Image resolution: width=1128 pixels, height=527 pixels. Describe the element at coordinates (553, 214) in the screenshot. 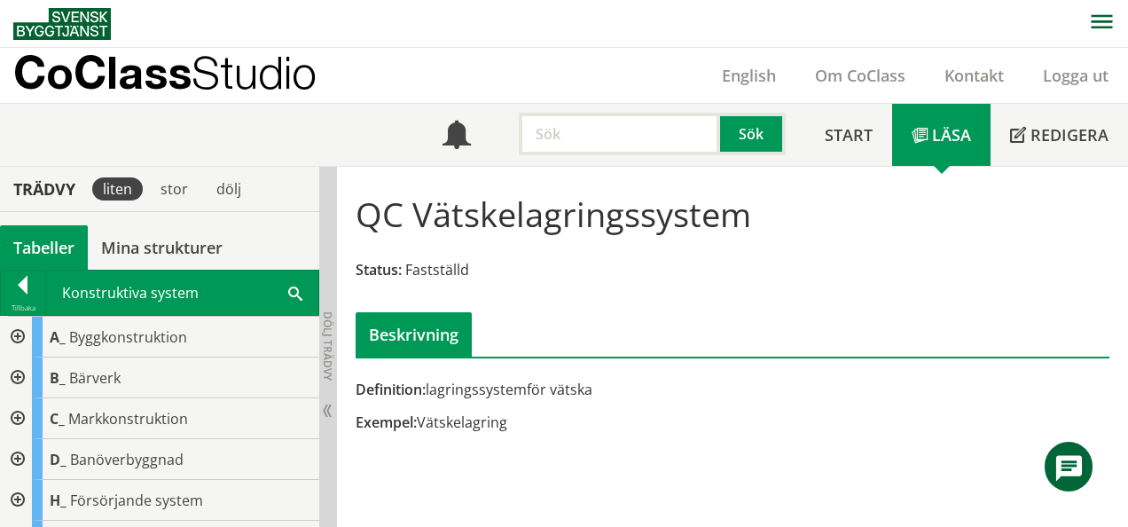

I see `h1: QC Vätskelagringssystem` at that location.